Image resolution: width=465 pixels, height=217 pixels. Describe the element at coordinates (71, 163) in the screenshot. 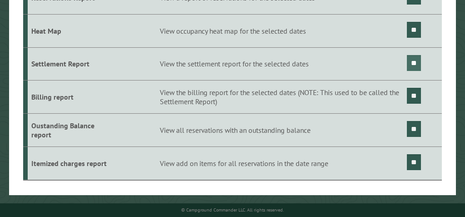

I see `td: Itemized charges report` at that location.